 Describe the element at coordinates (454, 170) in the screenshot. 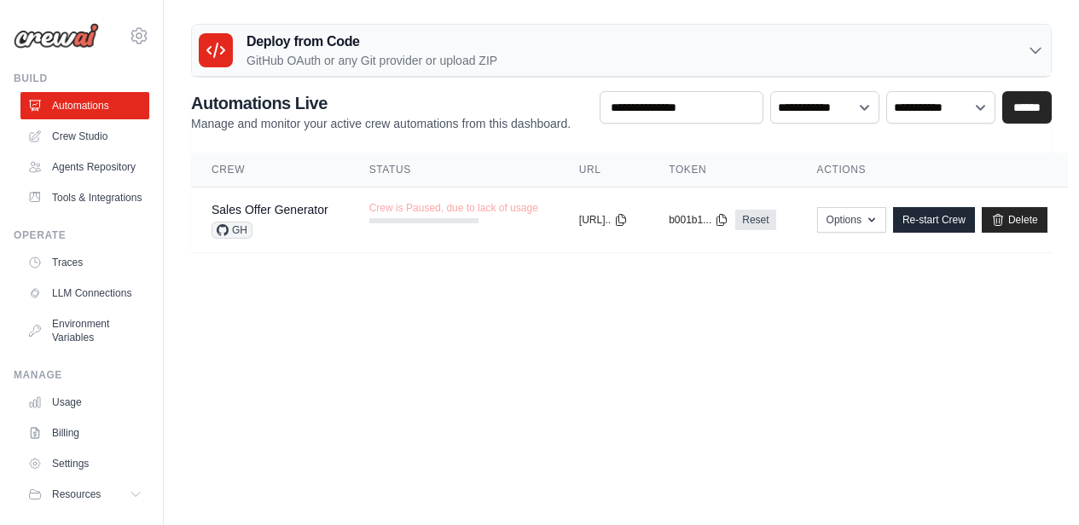

I see `th: Status` at that location.